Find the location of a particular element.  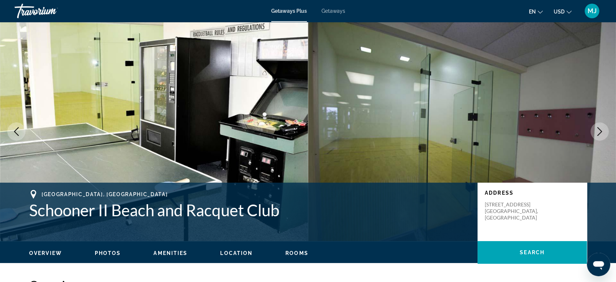

a: Travorium is located at coordinates (51, 11).